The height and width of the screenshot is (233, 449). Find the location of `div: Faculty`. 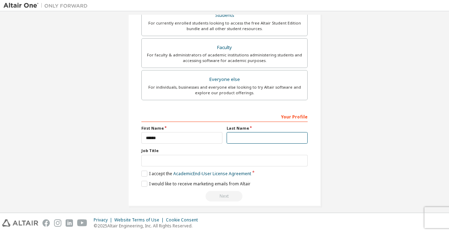

div: Faculty is located at coordinates (225, 48).